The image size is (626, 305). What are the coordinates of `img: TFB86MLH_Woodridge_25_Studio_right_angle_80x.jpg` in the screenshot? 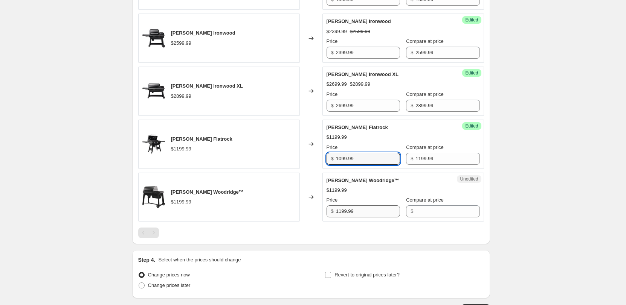 It's located at (154, 197).